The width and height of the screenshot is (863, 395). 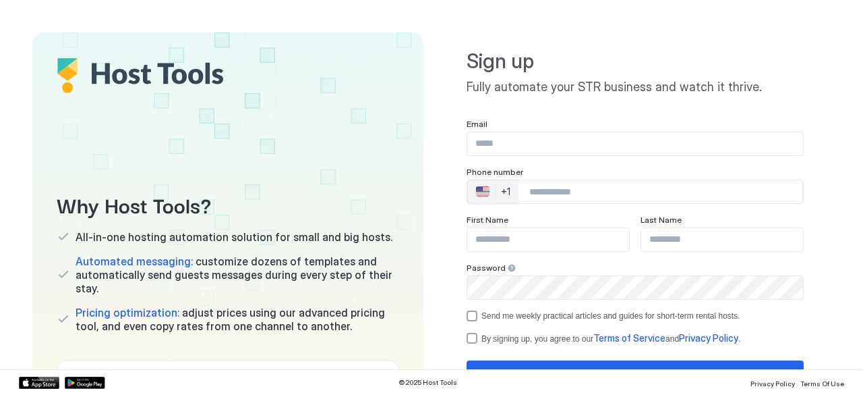 What do you see at coordinates (629, 338) in the screenshot?
I see `a: Terms of Service` at bounding box center [629, 338].